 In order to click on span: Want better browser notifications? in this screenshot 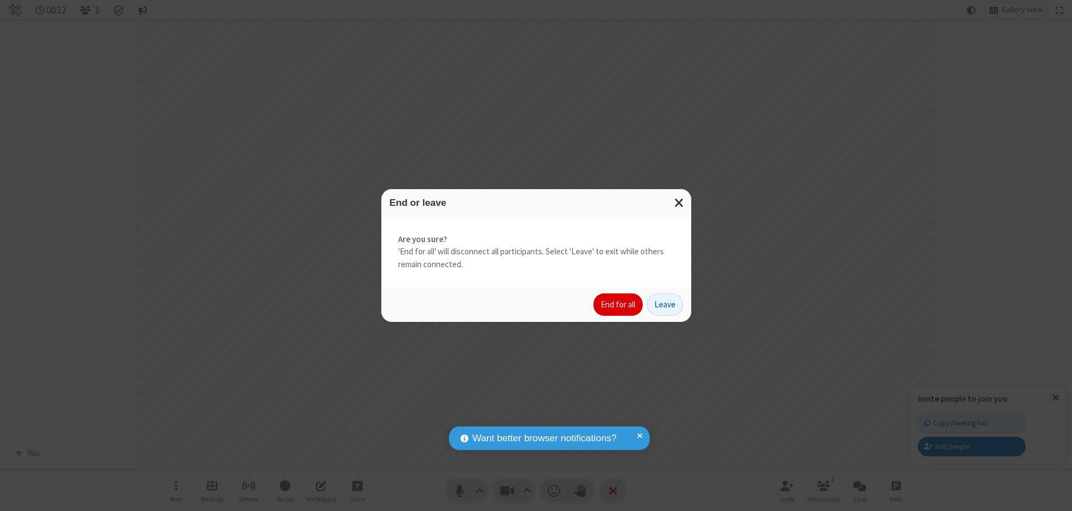, I will do `click(544, 439)`.